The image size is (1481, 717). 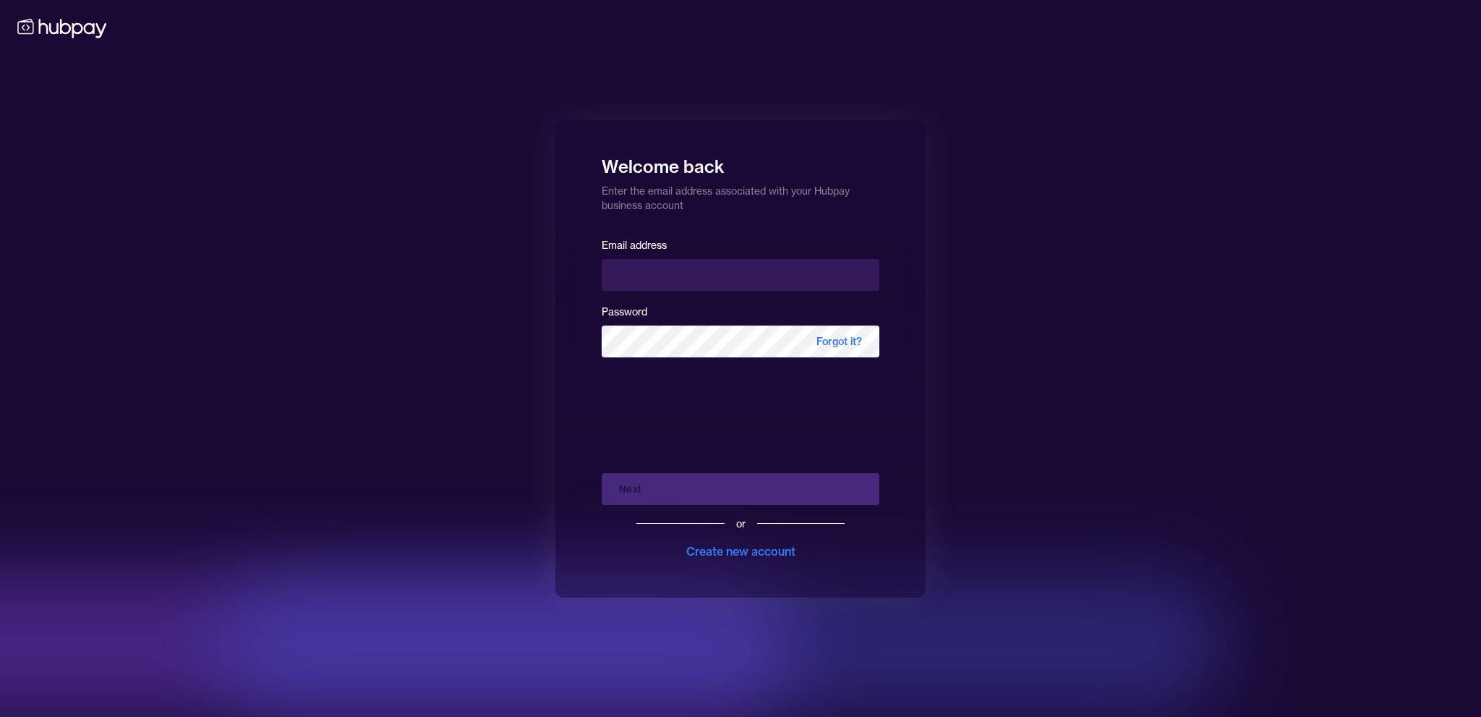 What do you see at coordinates (740, 523) in the screenshot?
I see `div: or` at bounding box center [740, 523].